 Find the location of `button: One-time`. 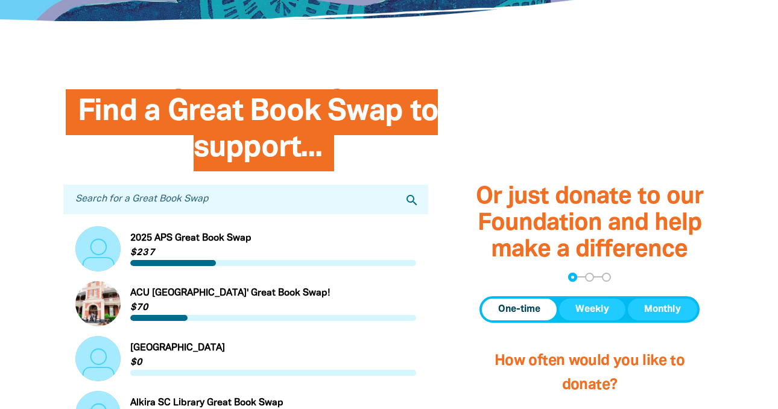

button: One-time is located at coordinates (519, 309).